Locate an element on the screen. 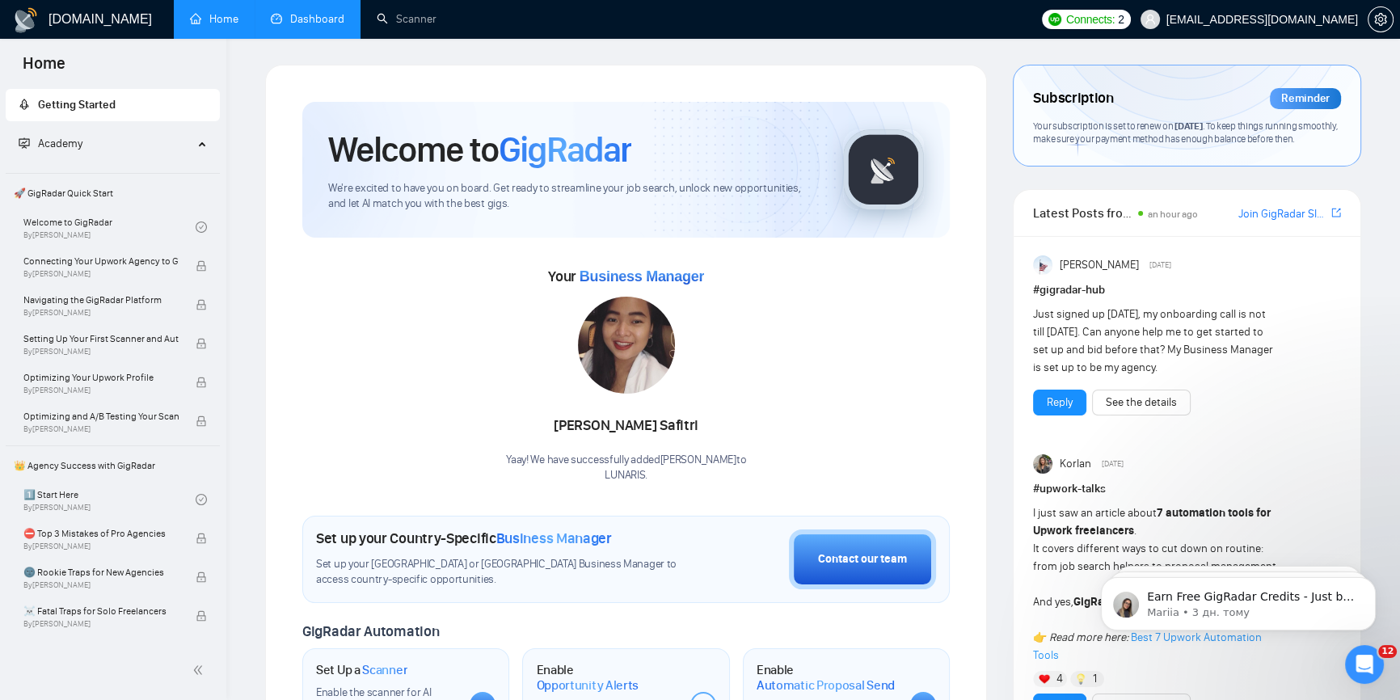 The image size is (1400, 700). a: export is located at coordinates (1336, 213).